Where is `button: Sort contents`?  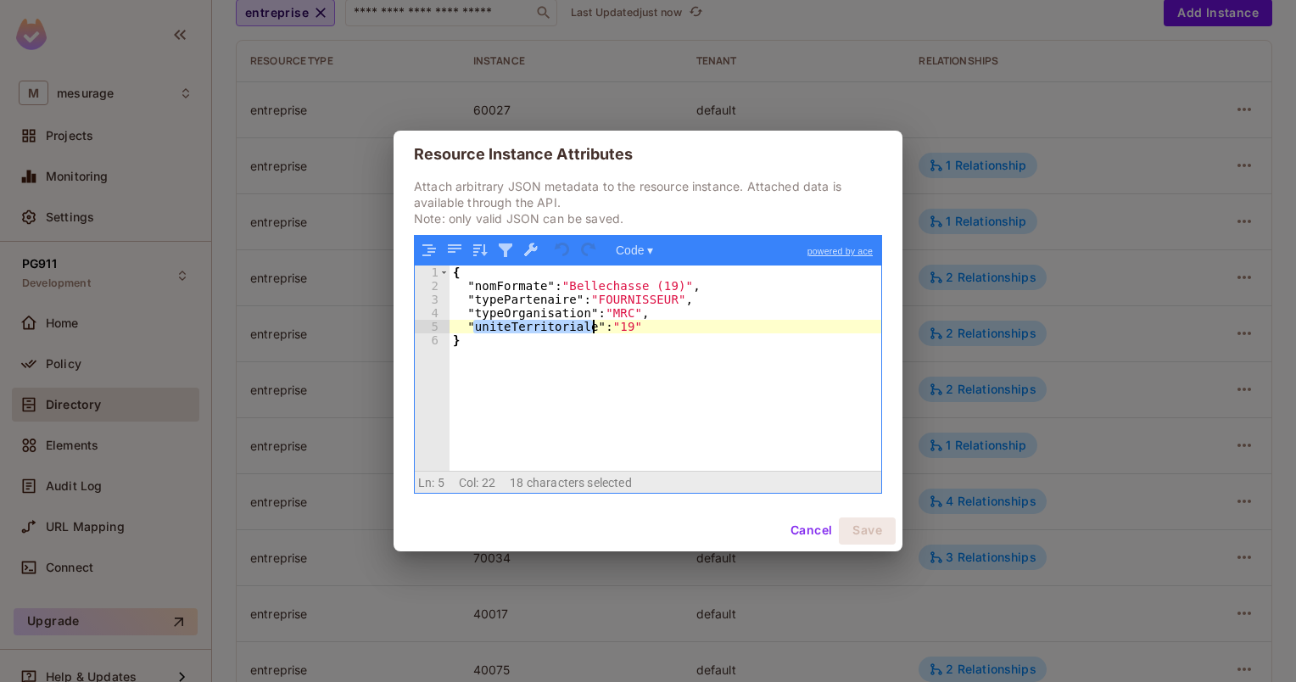
button: Sort contents is located at coordinates (480, 250).